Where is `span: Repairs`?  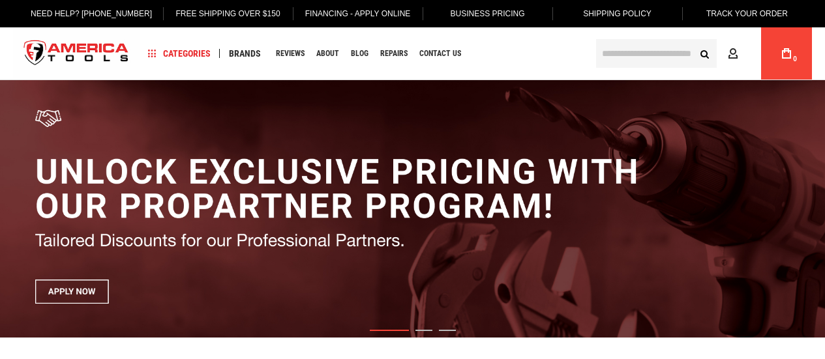
span: Repairs is located at coordinates (394, 53).